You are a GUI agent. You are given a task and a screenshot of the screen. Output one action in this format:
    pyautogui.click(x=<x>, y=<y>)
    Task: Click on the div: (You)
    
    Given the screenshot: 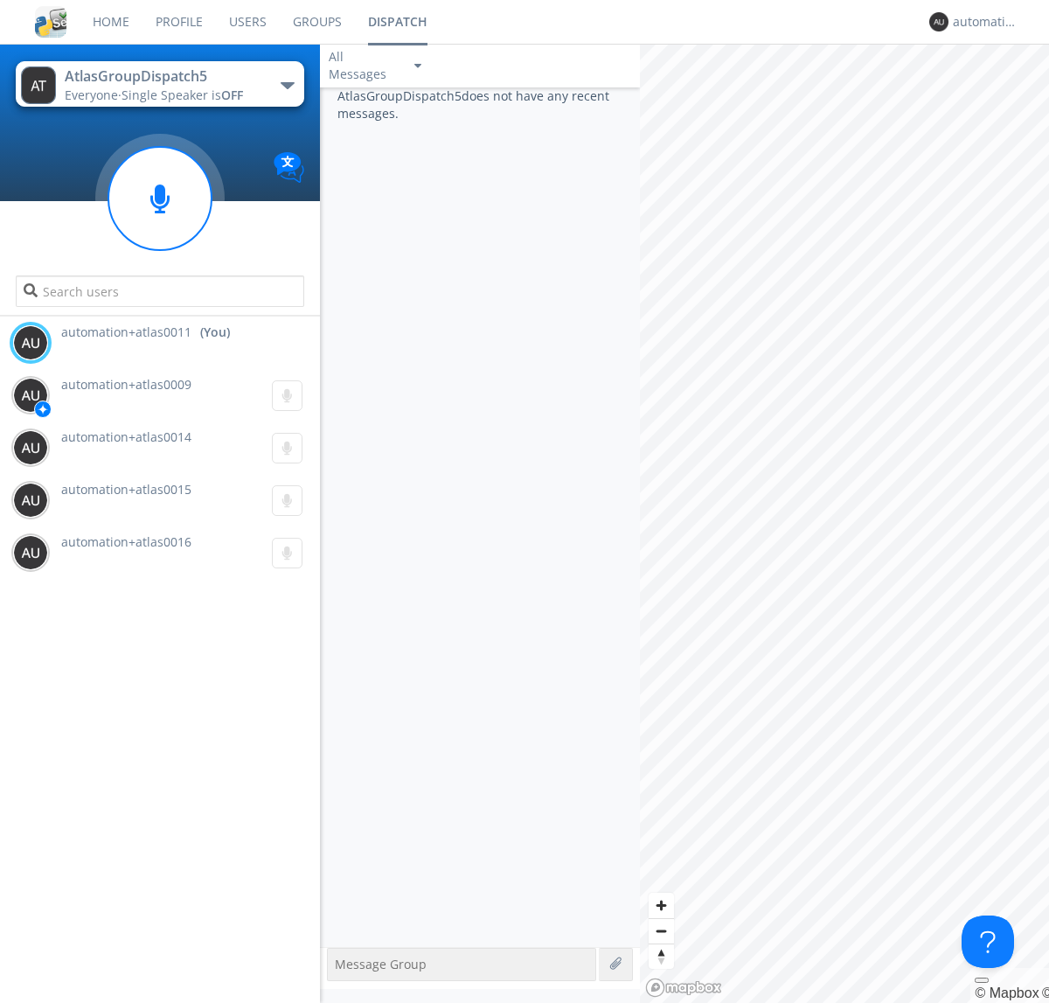 What is the action you would take?
    pyautogui.click(x=215, y=332)
    